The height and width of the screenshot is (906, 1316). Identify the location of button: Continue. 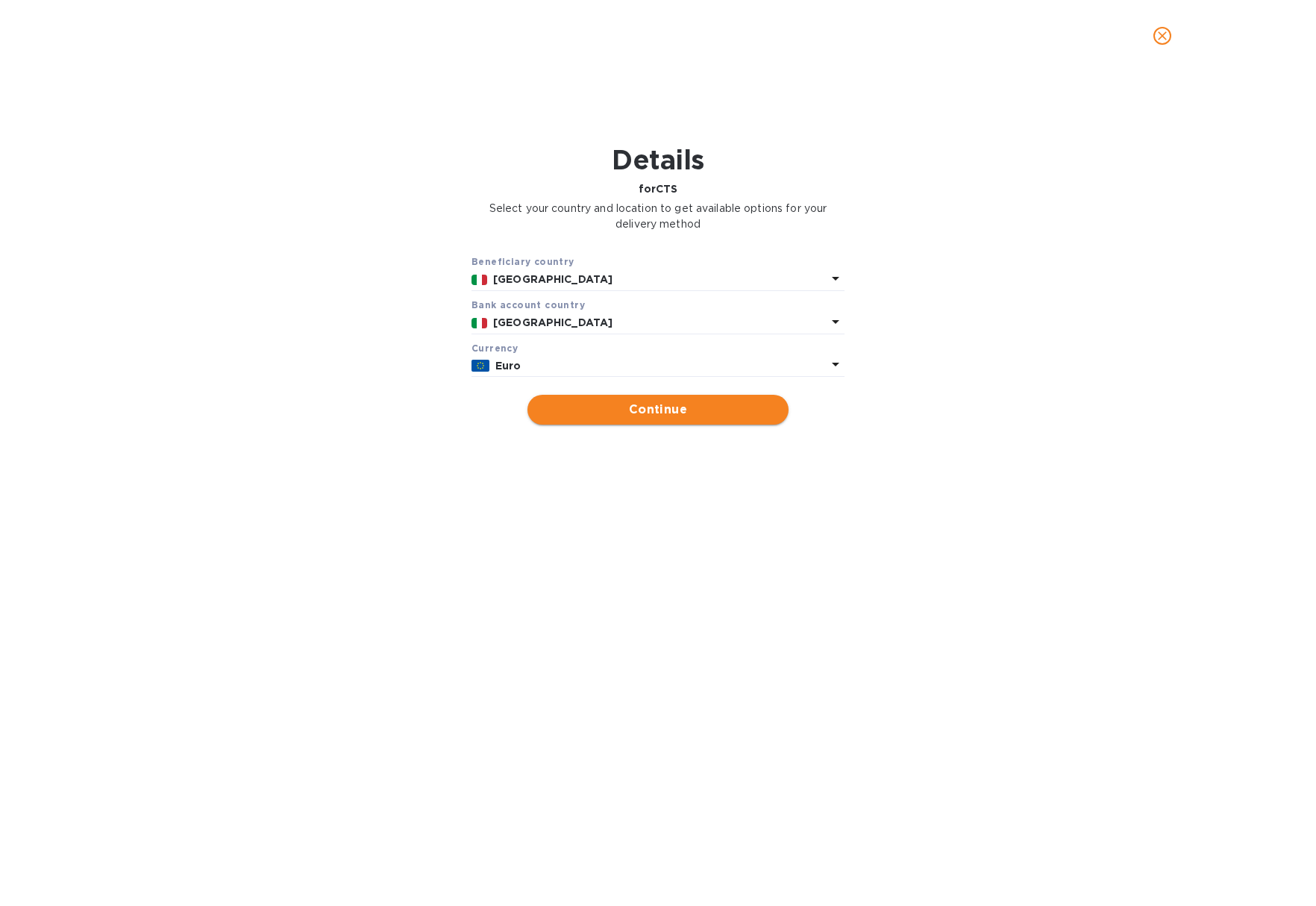
(658, 410).